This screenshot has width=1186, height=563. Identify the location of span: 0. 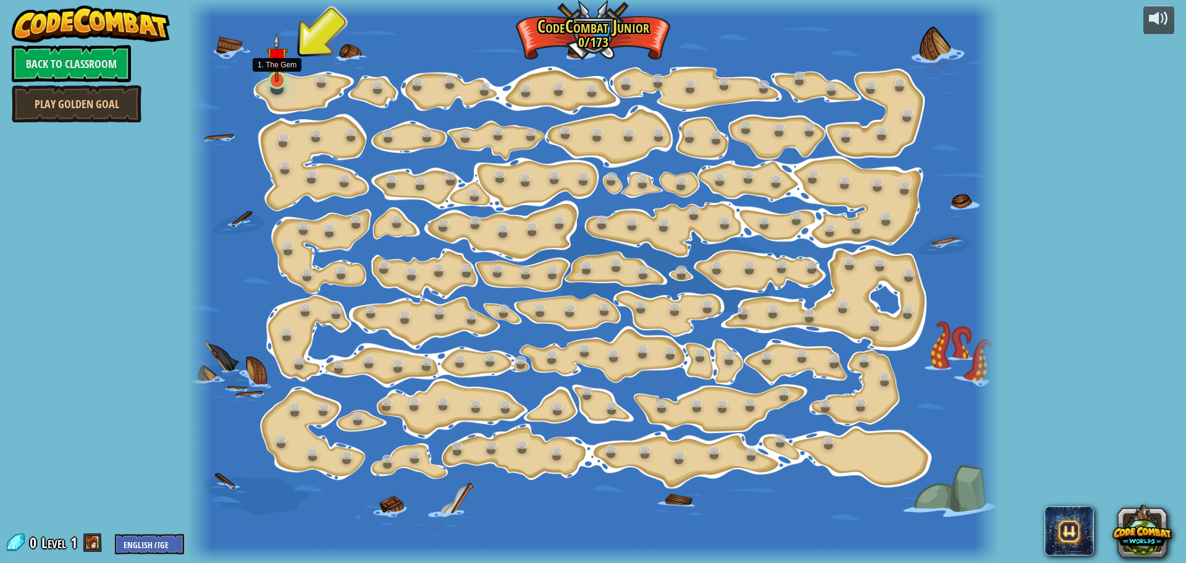
(35, 542).